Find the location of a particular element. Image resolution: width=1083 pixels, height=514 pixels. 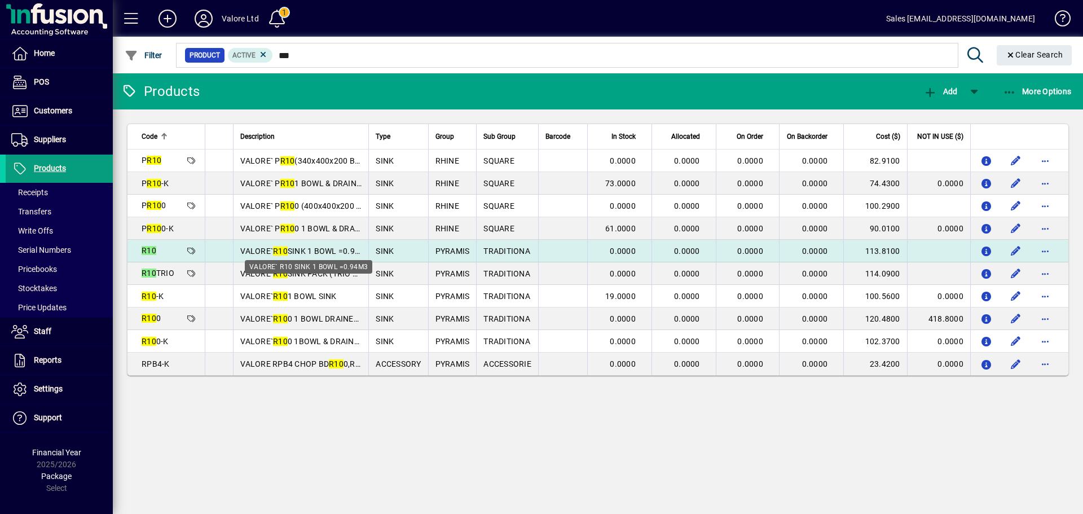

span: Reports is located at coordinates (47, 360).